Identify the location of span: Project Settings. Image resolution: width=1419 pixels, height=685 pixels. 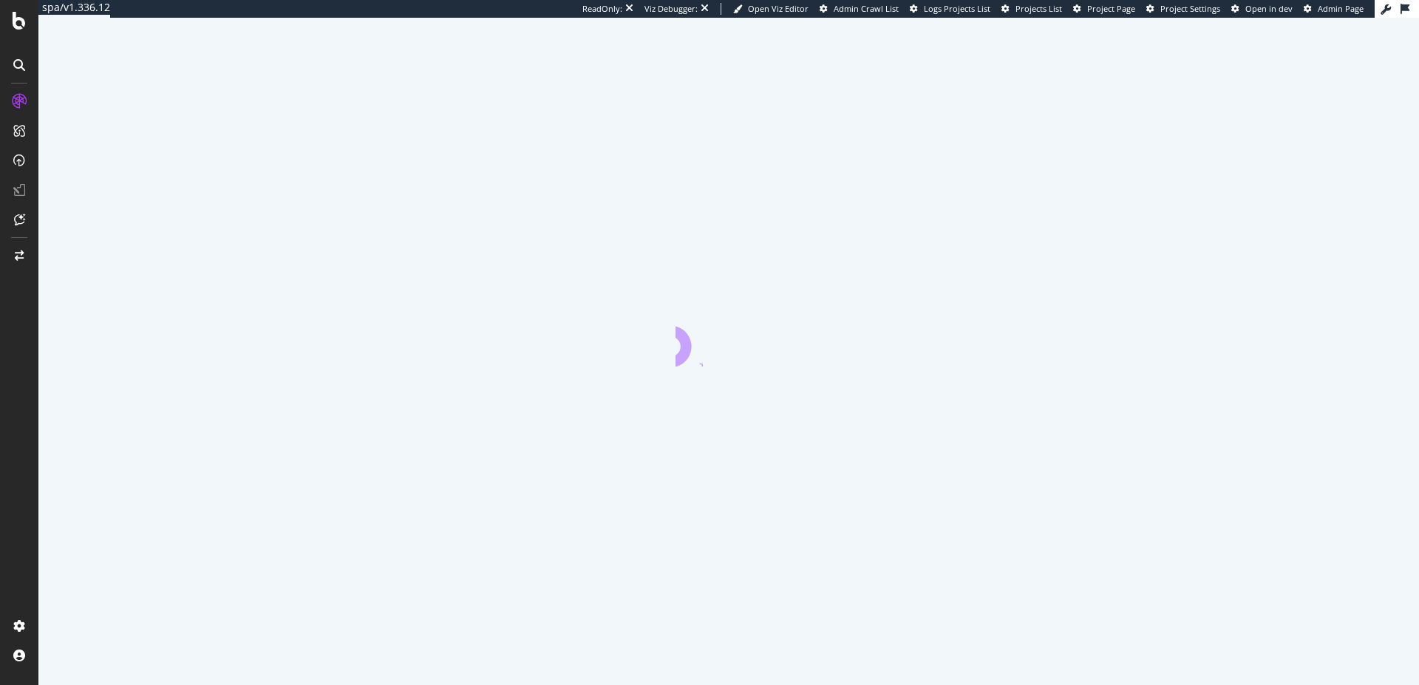
(1190, 8).